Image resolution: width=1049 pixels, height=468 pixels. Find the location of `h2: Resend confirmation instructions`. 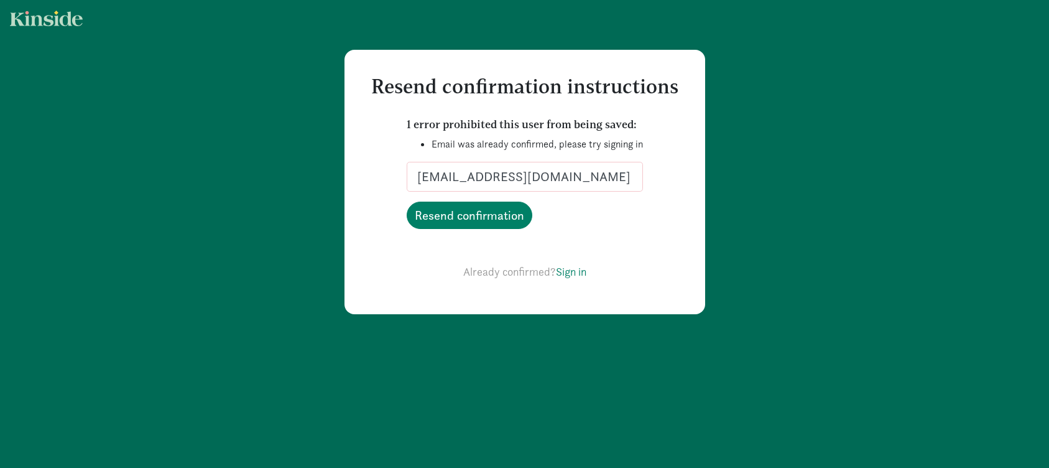

h2: Resend confirmation instructions is located at coordinates (525, 86).